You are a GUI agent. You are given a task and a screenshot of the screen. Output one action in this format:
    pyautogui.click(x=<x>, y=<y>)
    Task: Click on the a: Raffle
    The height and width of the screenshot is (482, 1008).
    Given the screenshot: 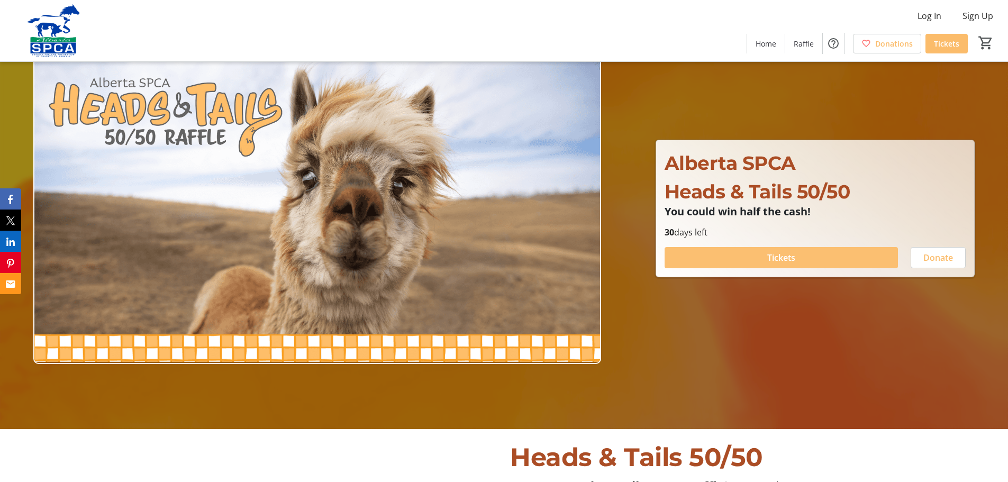 What is the action you would take?
    pyautogui.click(x=804, y=43)
    